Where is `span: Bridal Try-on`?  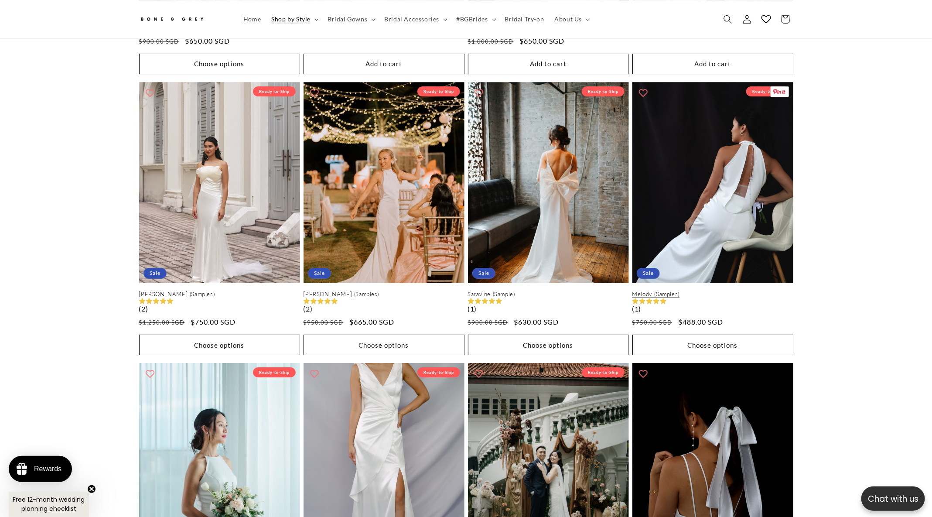 span: Bridal Try-on is located at coordinates (525, 19).